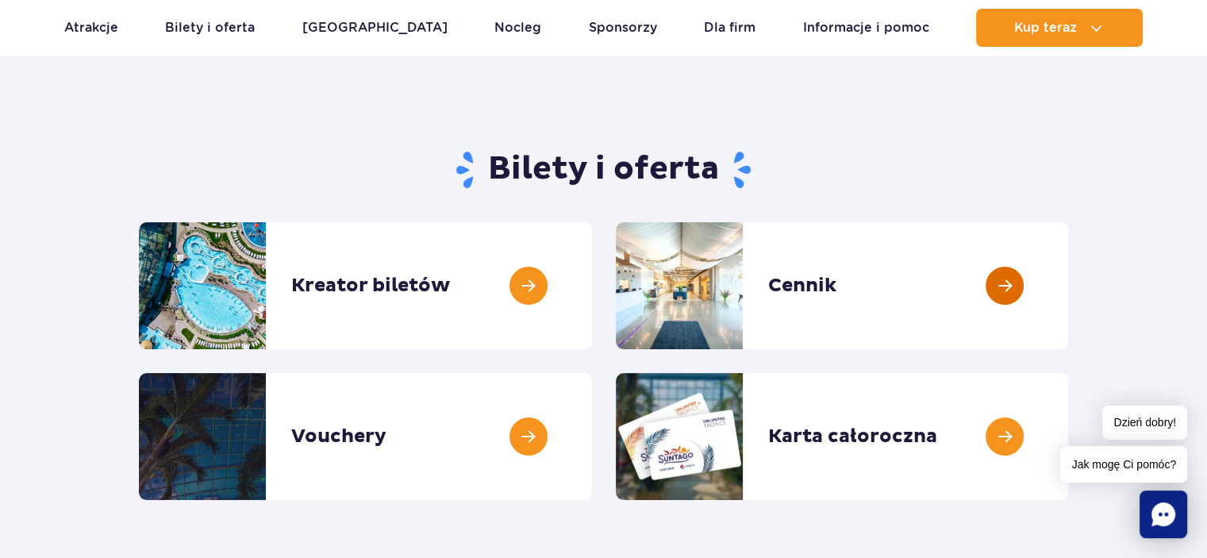  What do you see at coordinates (866, 28) in the screenshot?
I see `a: Informacje i pomoc` at bounding box center [866, 28].